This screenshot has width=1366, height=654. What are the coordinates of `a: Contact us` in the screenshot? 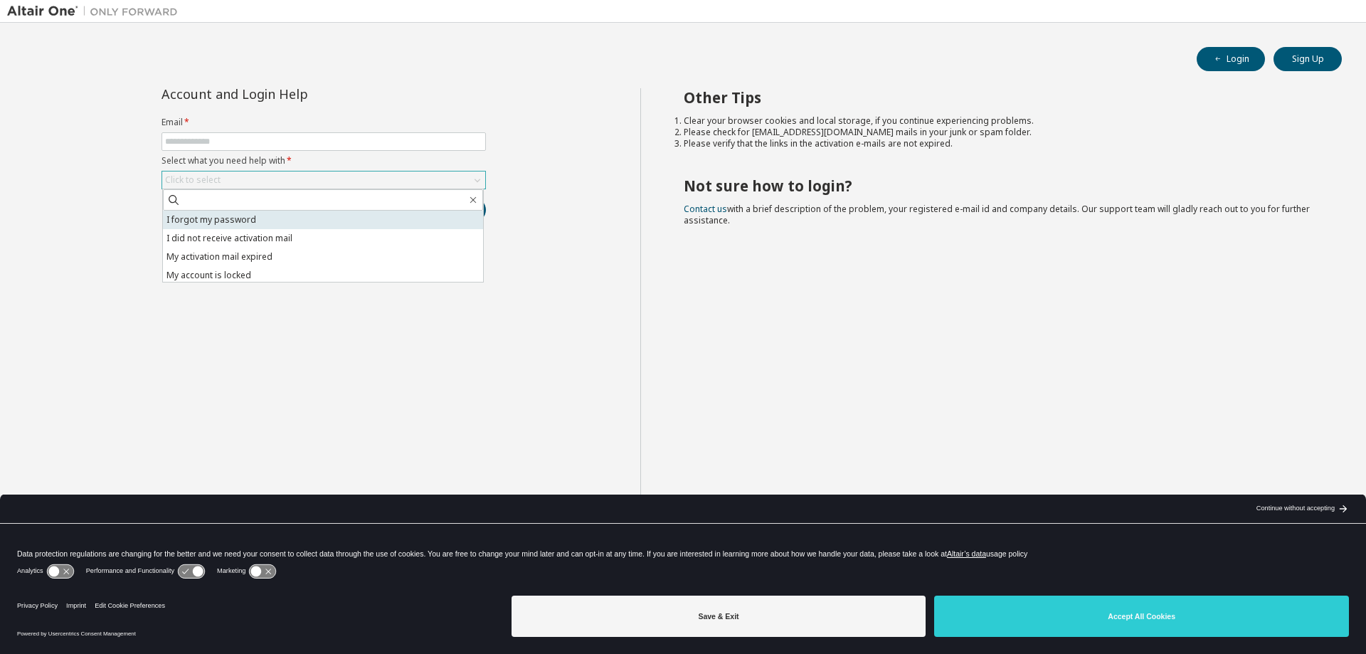 It's located at (705, 208).